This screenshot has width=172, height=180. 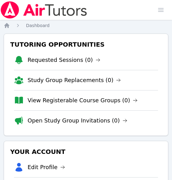 I want to click on a: Edit Profile, so click(x=46, y=167).